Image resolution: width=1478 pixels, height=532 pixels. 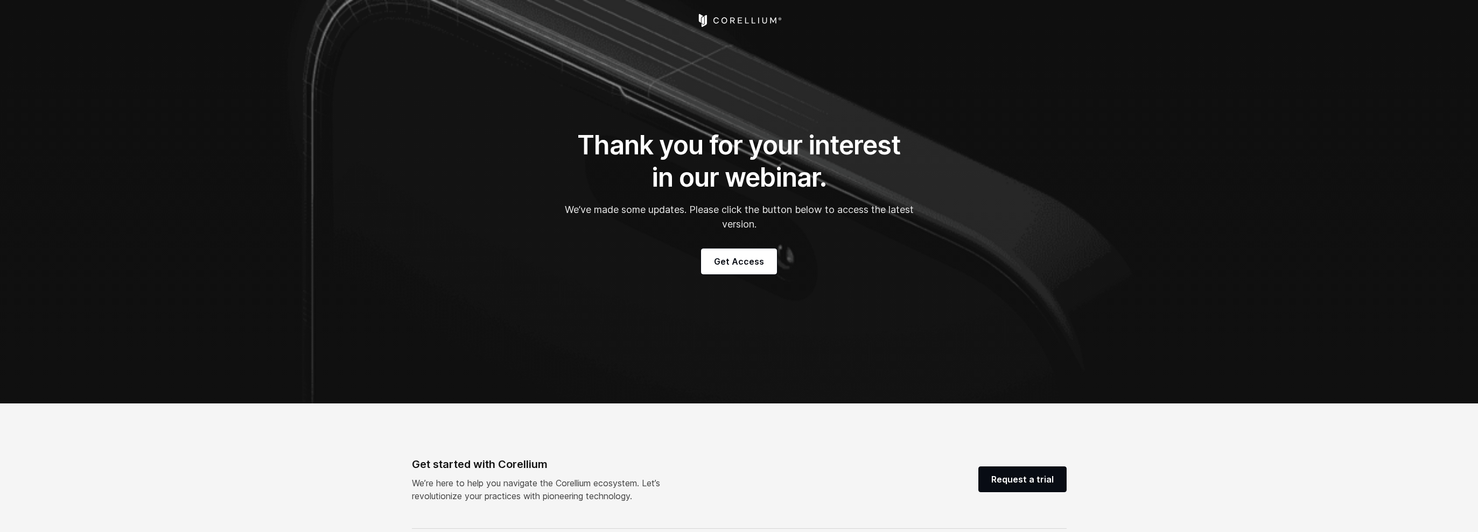 I want to click on p: We’re here to help you navigate the Corellium ecosystem. Let’s revolutionize your practices with ..., so click(x=550, y=490).